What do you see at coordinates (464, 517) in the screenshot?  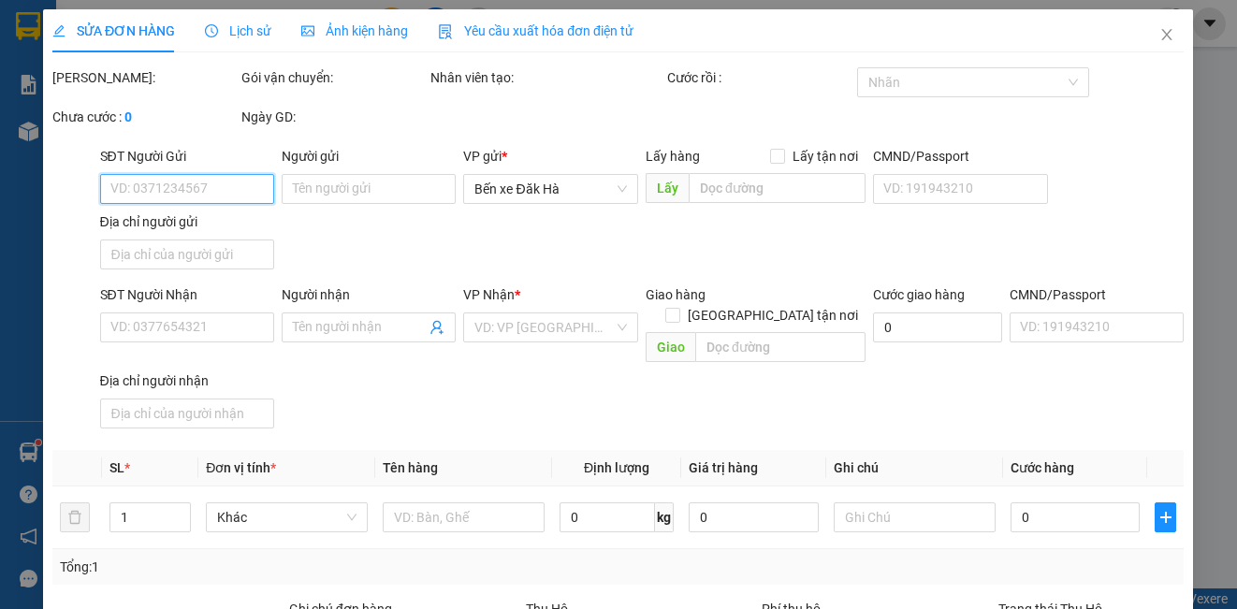 I see `input: VD: Bàn, Ghế` at bounding box center [464, 517].